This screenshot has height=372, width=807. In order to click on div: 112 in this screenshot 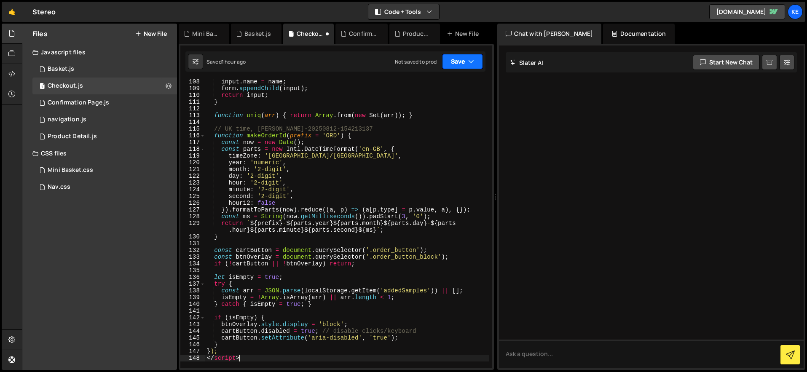, I will do `click(193, 109)`.